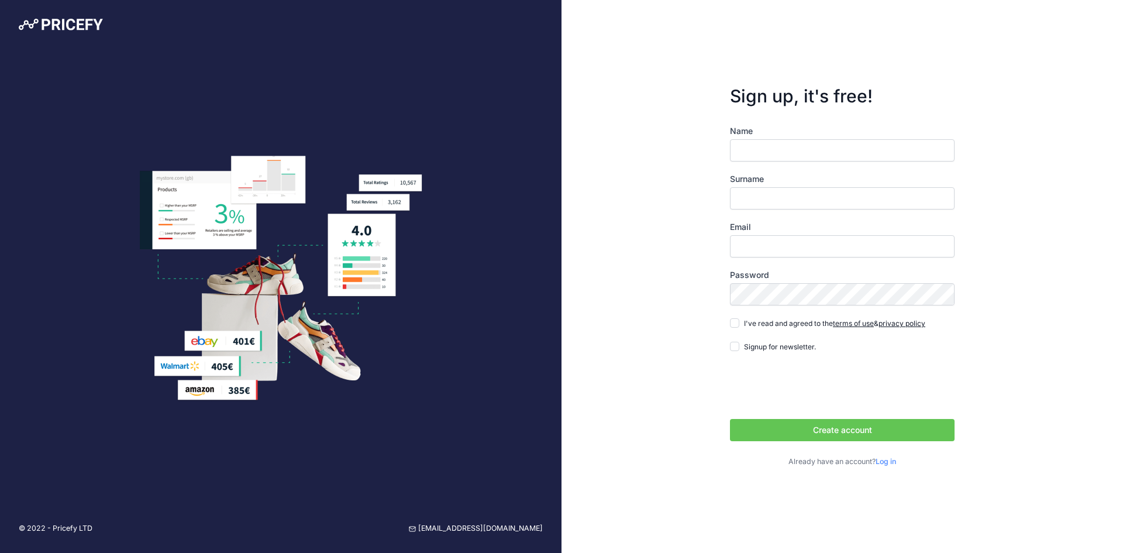 This screenshot has height=553, width=1123. What do you see at coordinates (842, 96) in the screenshot?
I see `h3: Sign up, it's free!` at bounding box center [842, 96].